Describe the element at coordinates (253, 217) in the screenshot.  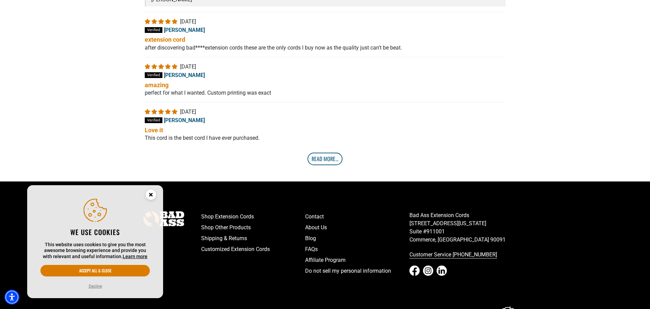
I see `a: Shop Extension Cords` at that location.